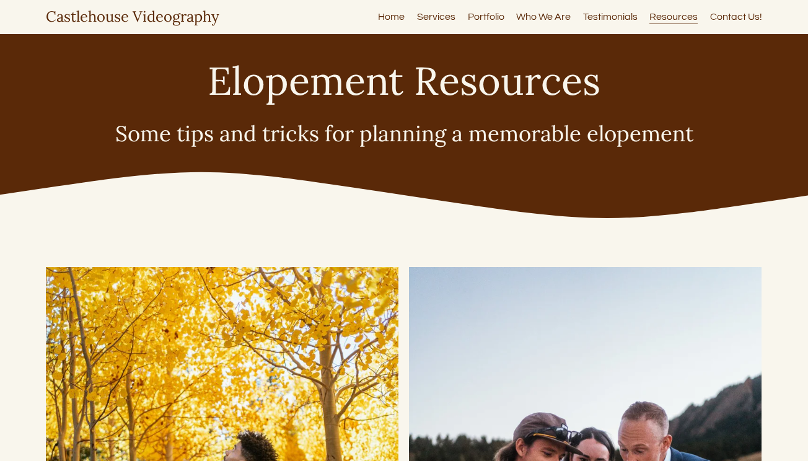  Describe the element at coordinates (133, 16) in the screenshot. I see `a: Castlehouse Videography` at that location.